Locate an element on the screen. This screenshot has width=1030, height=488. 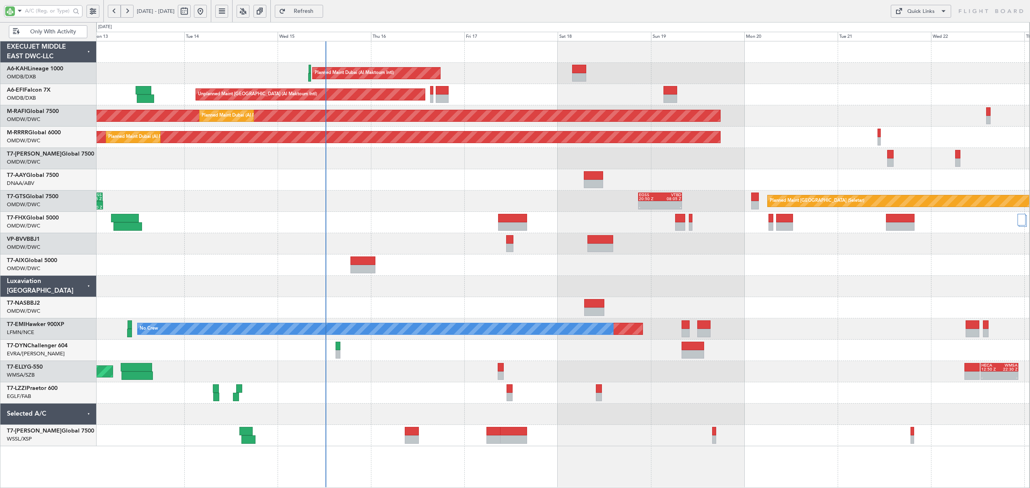
div: EGSS is located at coordinates (649, 195).